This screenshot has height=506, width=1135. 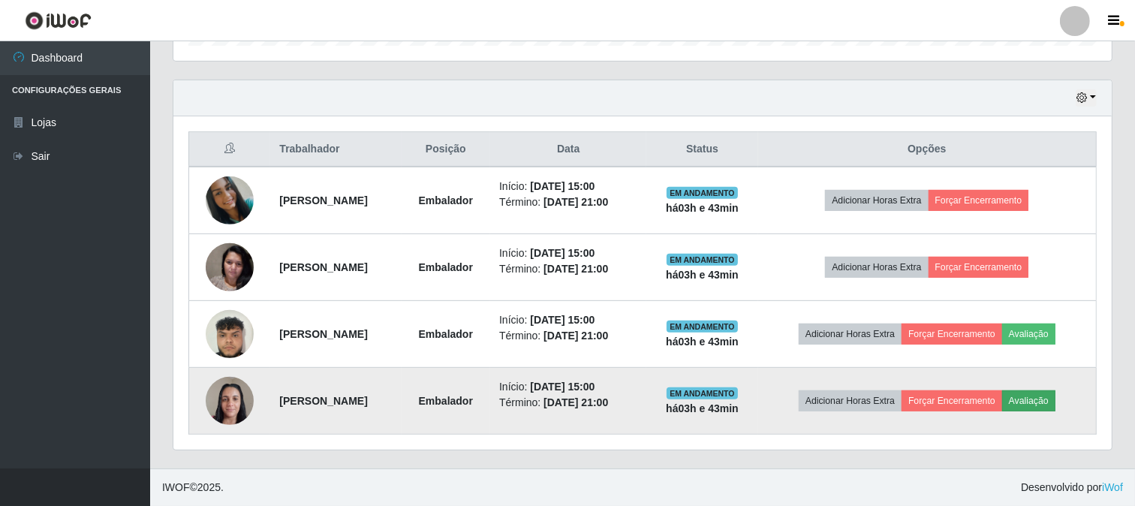 What do you see at coordinates (230, 267) in the screenshot?
I see `img: 1682608462576.jpeg` at bounding box center [230, 267].